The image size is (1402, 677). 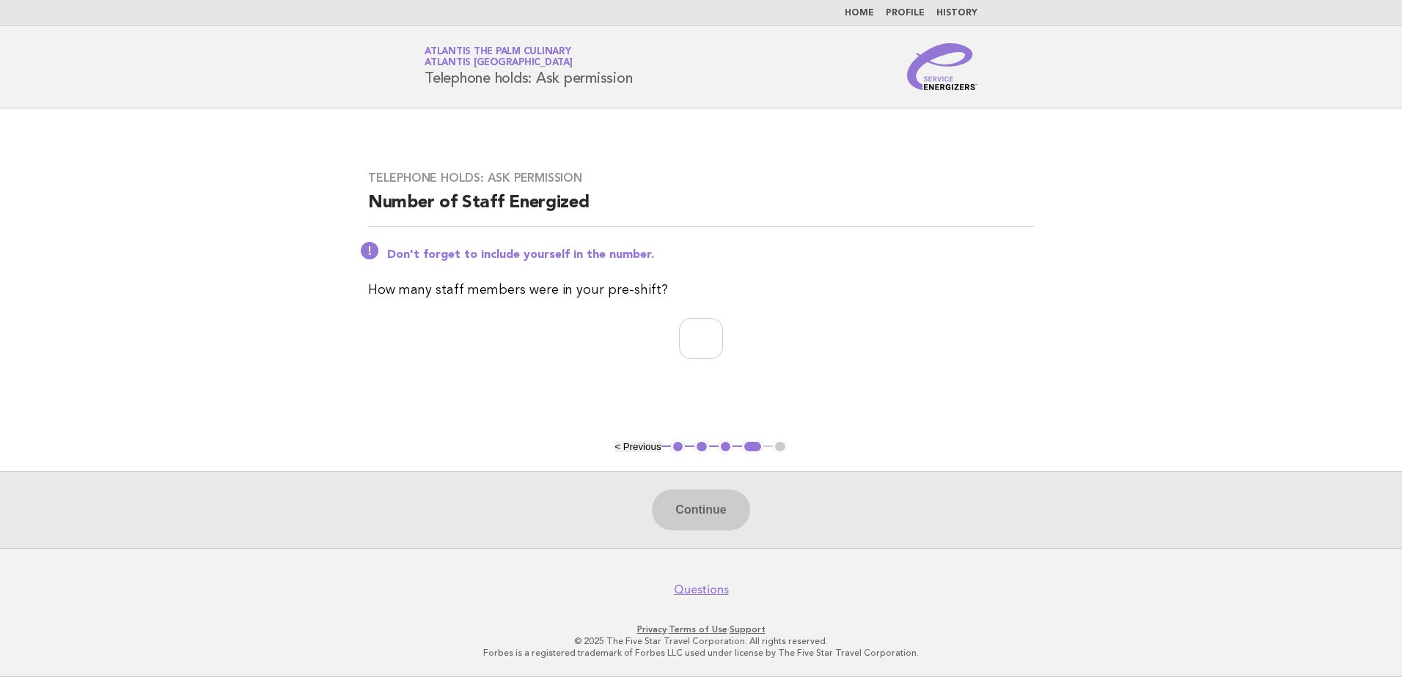 What do you see at coordinates (637, 447) in the screenshot?
I see `button: < Previous` at bounding box center [637, 447].